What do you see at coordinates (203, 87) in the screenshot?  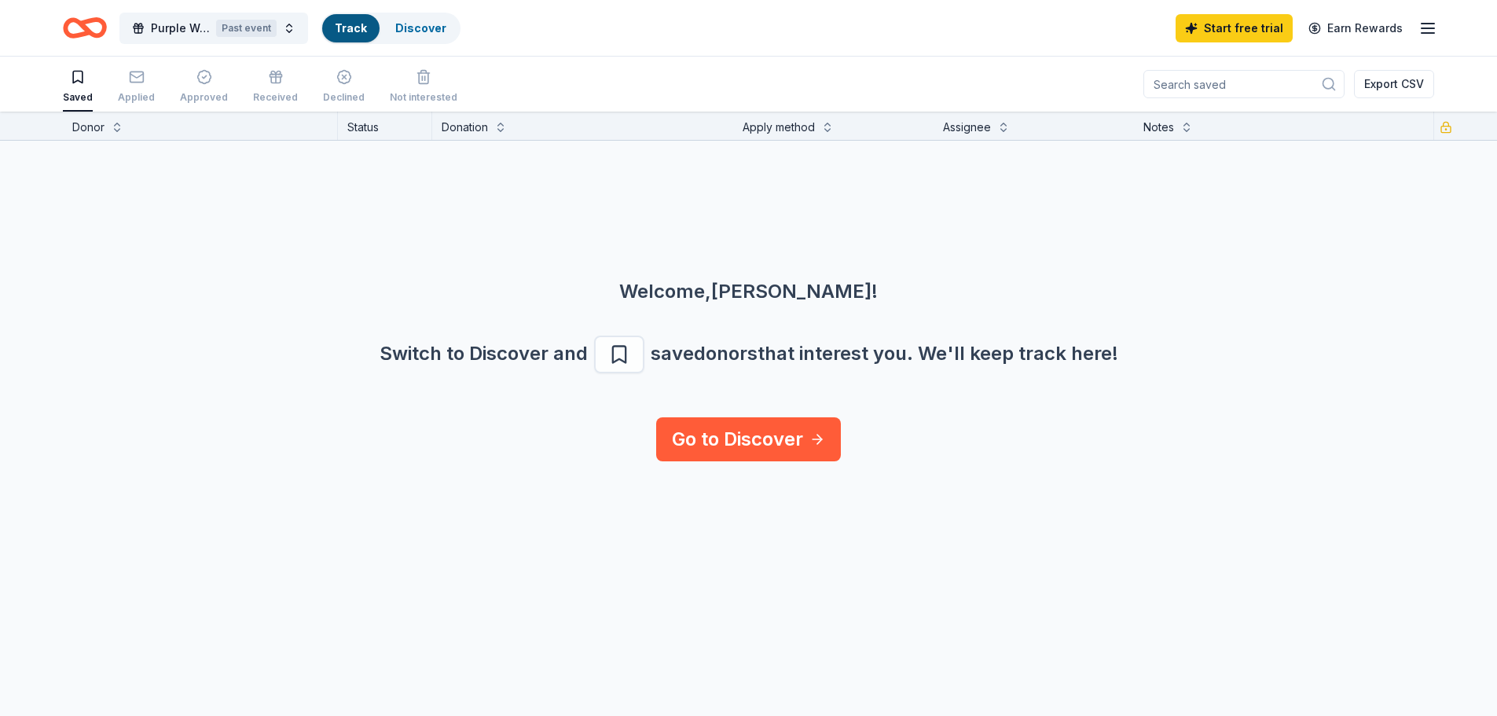 I see `button: Approved` at bounding box center [203, 87].